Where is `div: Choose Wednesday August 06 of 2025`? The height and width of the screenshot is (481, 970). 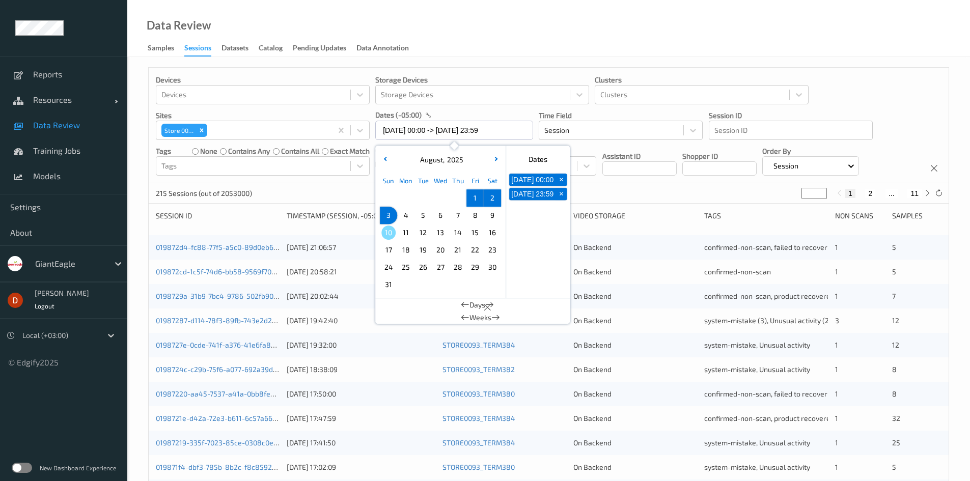 div: Choose Wednesday August 06 of 2025 is located at coordinates (440, 215).